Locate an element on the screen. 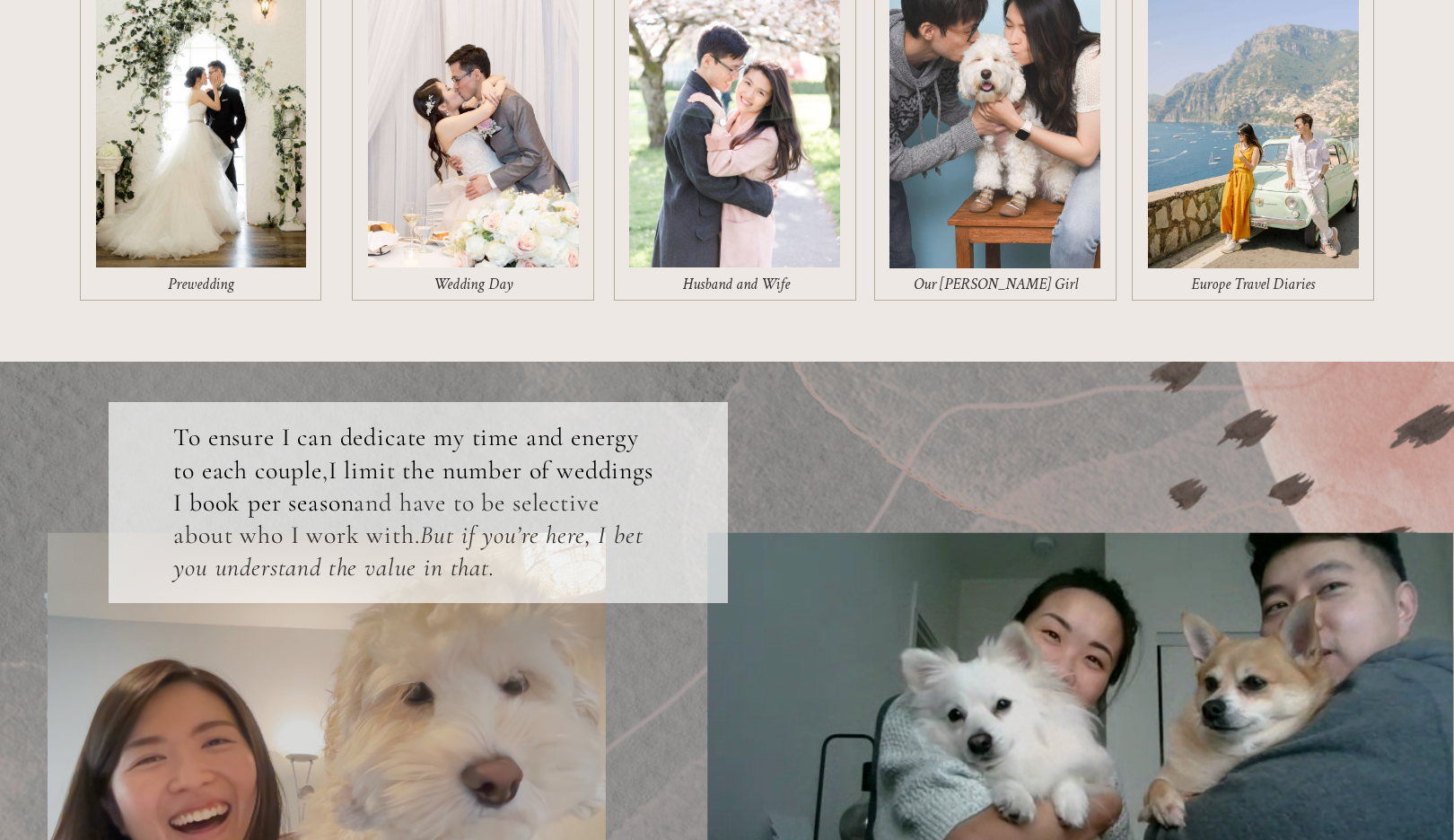 The height and width of the screenshot is (840, 1454). span: Wedding Day is located at coordinates (473, 284).